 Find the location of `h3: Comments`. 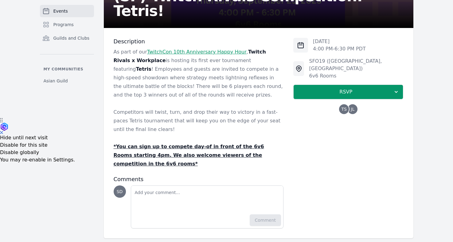

h3: Comments is located at coordinates (199, 179).